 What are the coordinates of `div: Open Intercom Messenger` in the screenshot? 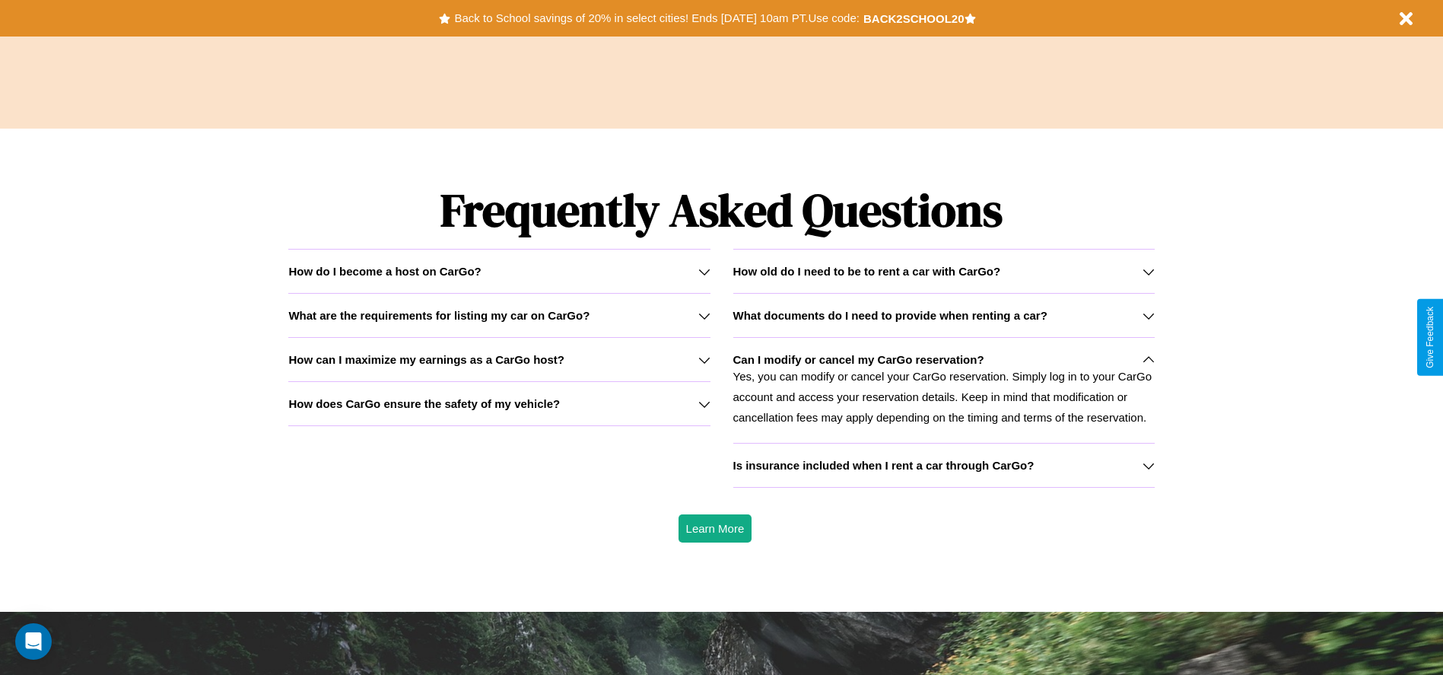 It's located at (33, 641).